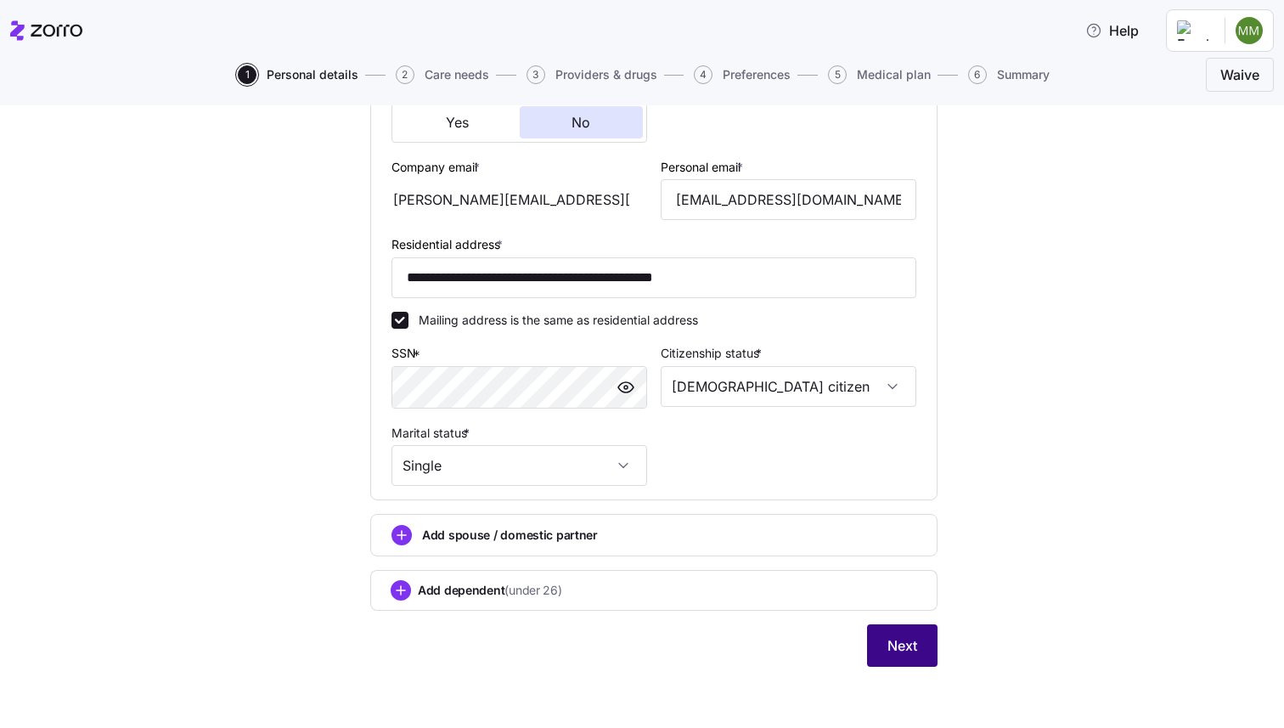 This screenshot has width=1284, height=728. What do you see at coordinates (757, 75) in the screenshot?
I see `span: Preferences` at bounding box center [757, 75].